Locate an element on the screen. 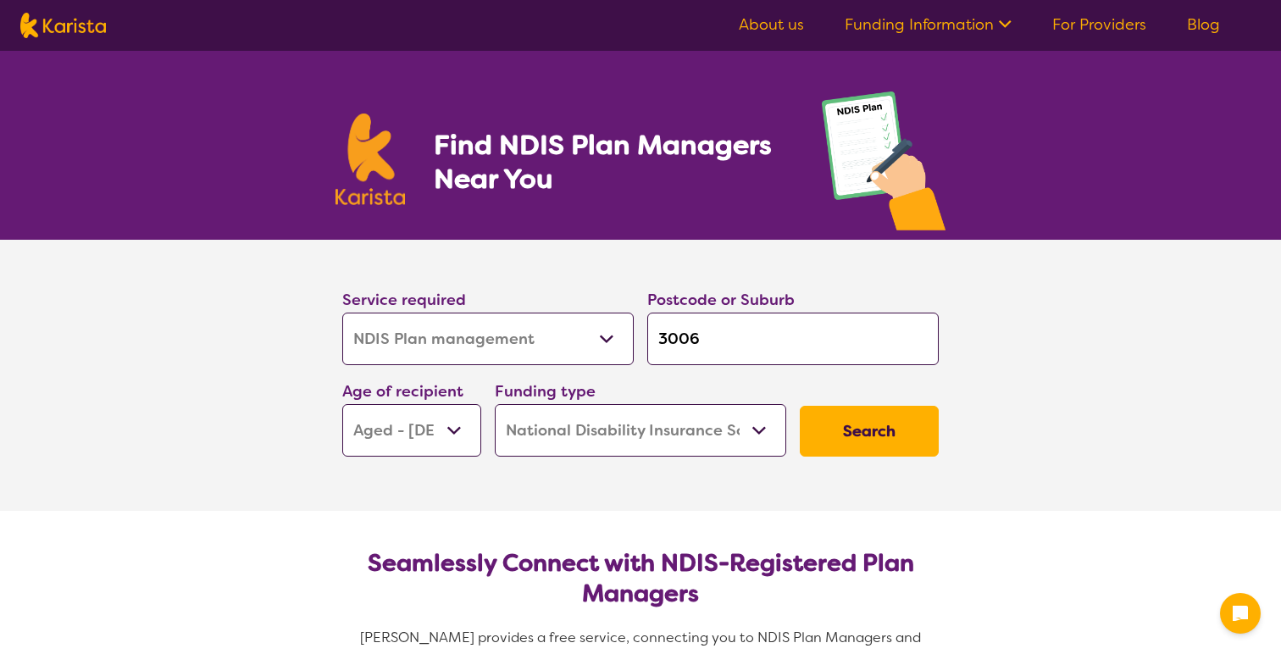  img: plan-management is located at coordinates (884, 165).